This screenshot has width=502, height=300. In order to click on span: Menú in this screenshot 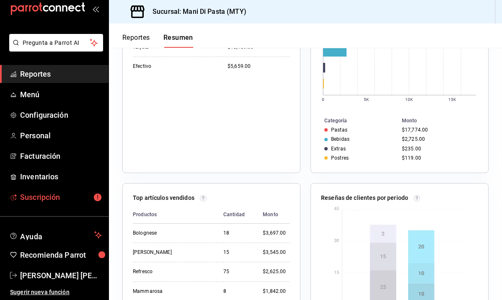, I will do `click(61, 94)`.